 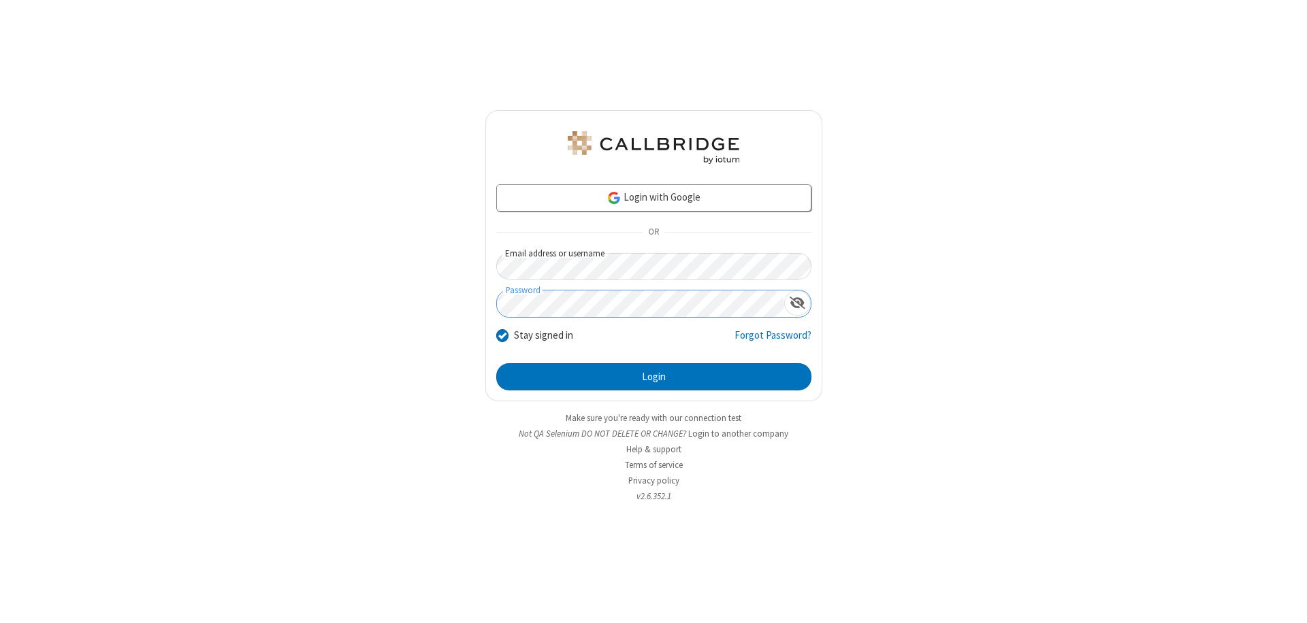 What do you see at coordinates (653, 480) in the screenshot?
I see `a: Privacy policy` at bounding box center [653, 480].